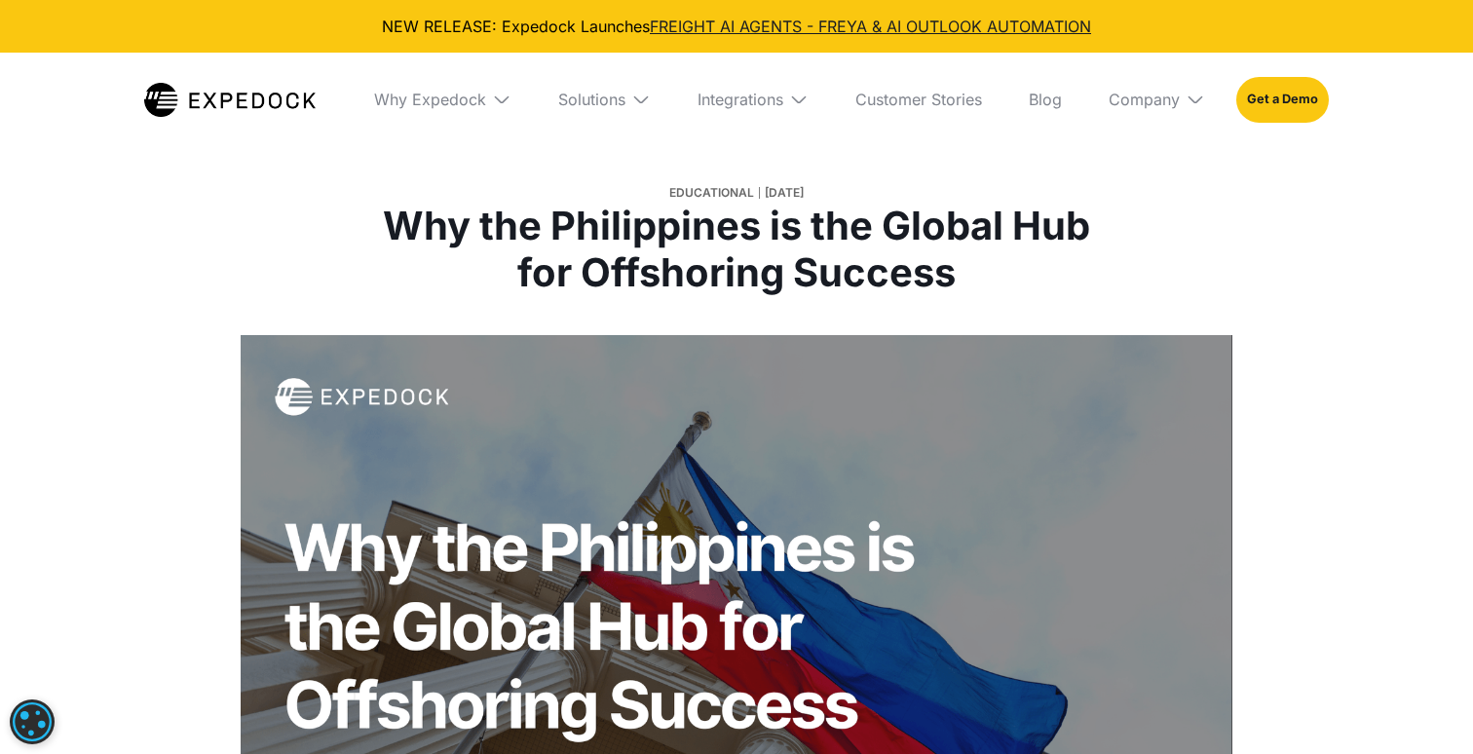 The image size is (1473, 754). I want to click on a: Blog, so click(1045, 99).